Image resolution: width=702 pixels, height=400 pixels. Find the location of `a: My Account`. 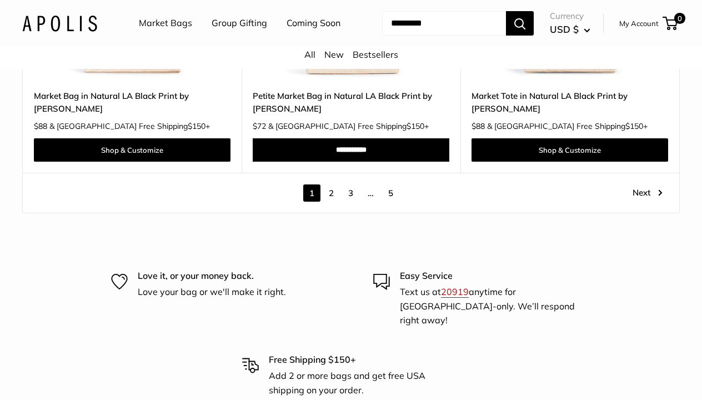

a: My Account is located at coordinates (639, 23).